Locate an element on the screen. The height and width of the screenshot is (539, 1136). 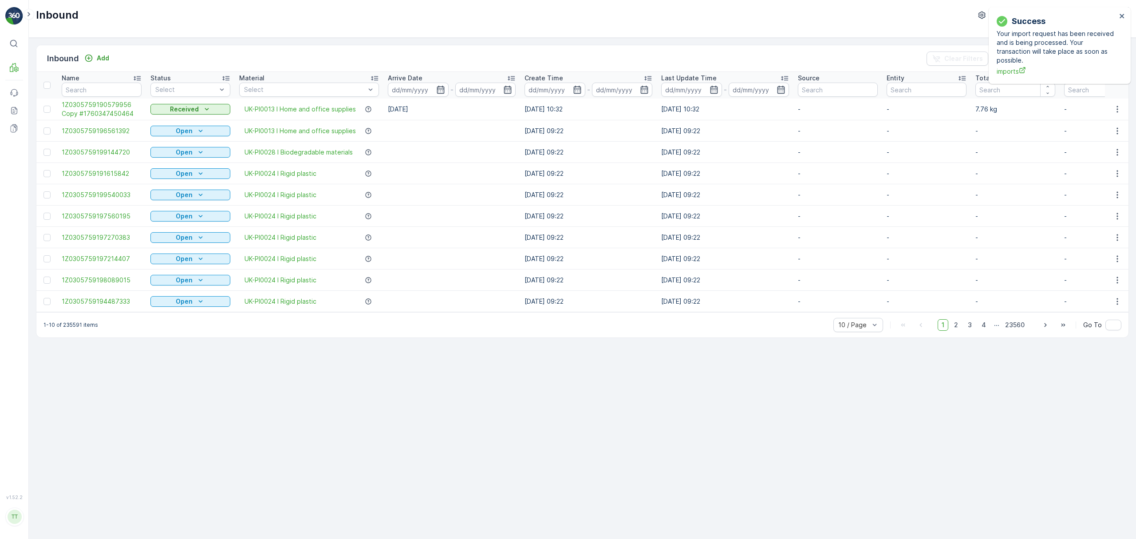
a: 1Z0305759199540033 is located at coordinates (102, 195).